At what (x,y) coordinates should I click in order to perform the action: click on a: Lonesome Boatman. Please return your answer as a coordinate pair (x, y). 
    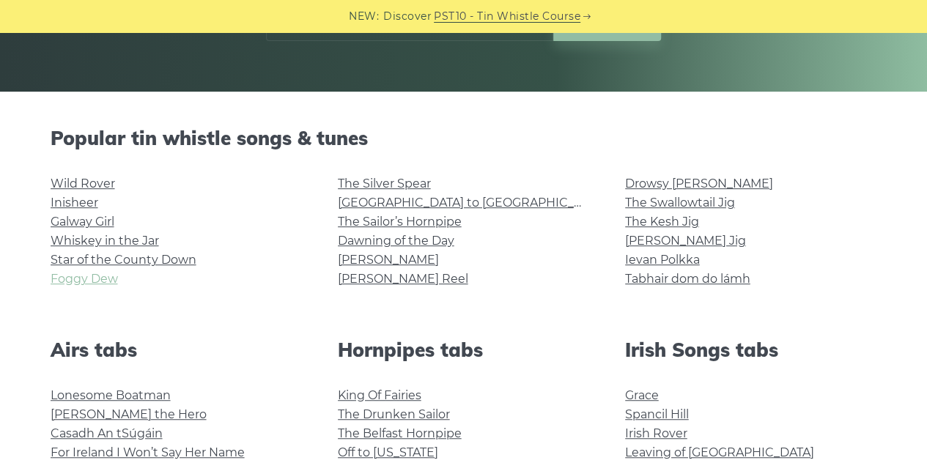
    Looking at the image, I should click on (111, 395).